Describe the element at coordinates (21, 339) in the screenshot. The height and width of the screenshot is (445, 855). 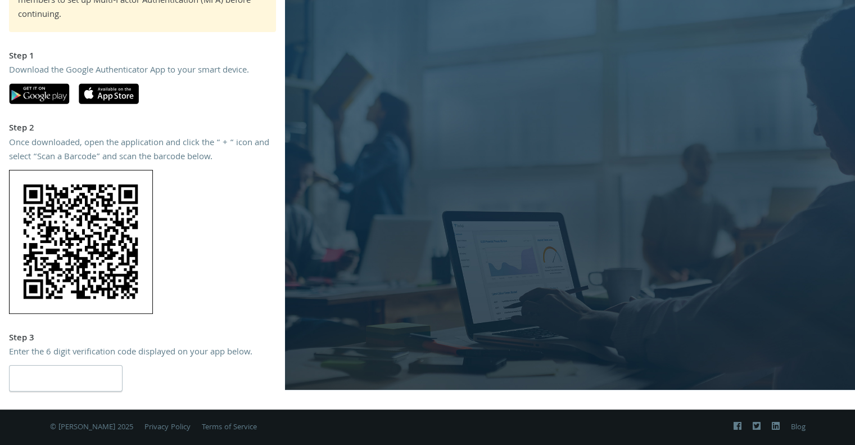
I see `strong: Step 3` at that location.